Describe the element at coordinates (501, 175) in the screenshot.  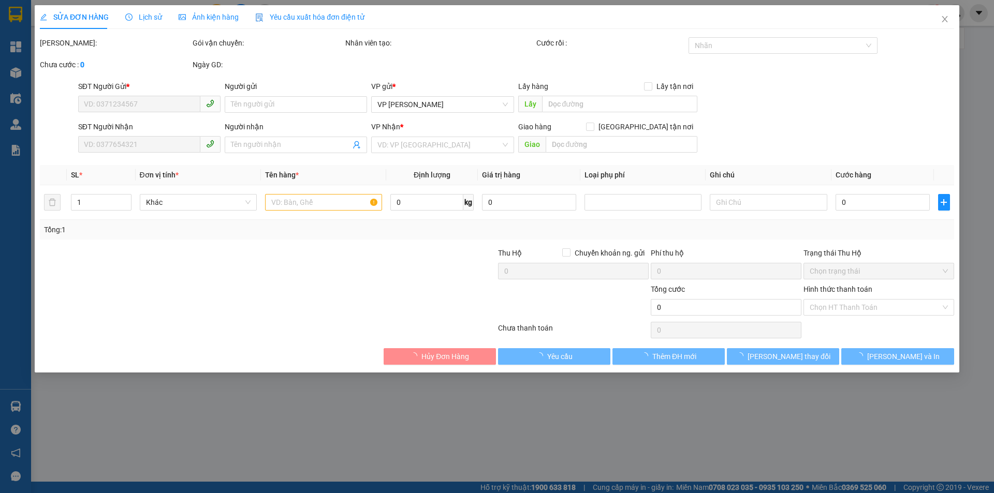
I see `span: Giá trị hàng` at that location.